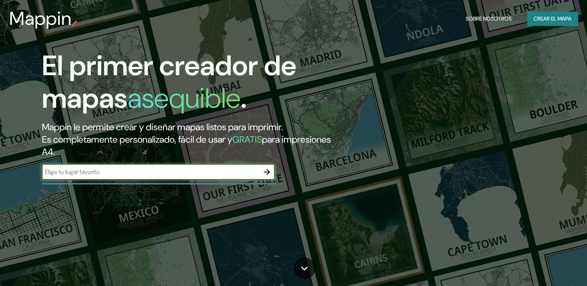  I want to click on h3: Mappin, so click(40, 19).